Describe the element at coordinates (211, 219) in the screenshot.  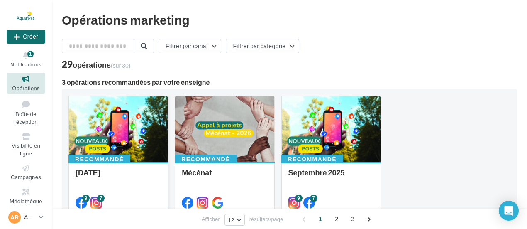
I see `span: Afficher` at that location.